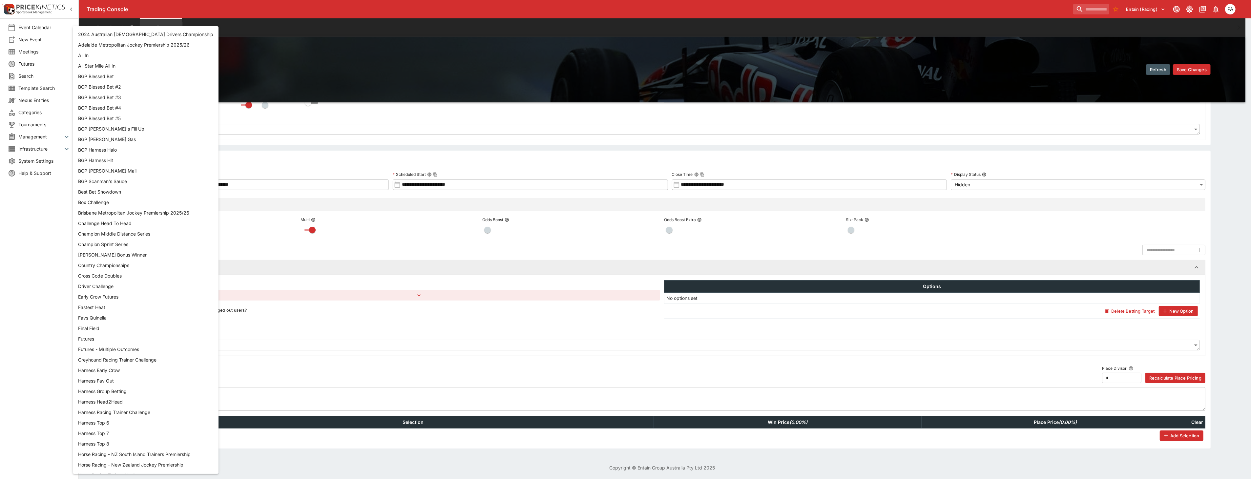  Describe the element at coordinates (146, 66) in the screenshot. I see `li: All Star Mile All In` at that location.